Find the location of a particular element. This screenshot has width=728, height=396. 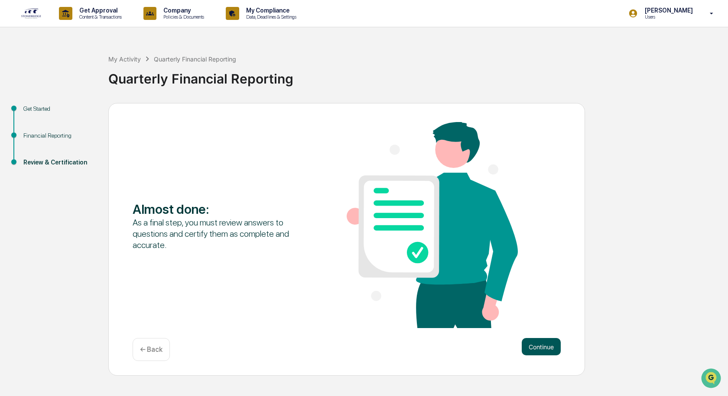

span: Data Lookup is located at coordinates (36, 130).